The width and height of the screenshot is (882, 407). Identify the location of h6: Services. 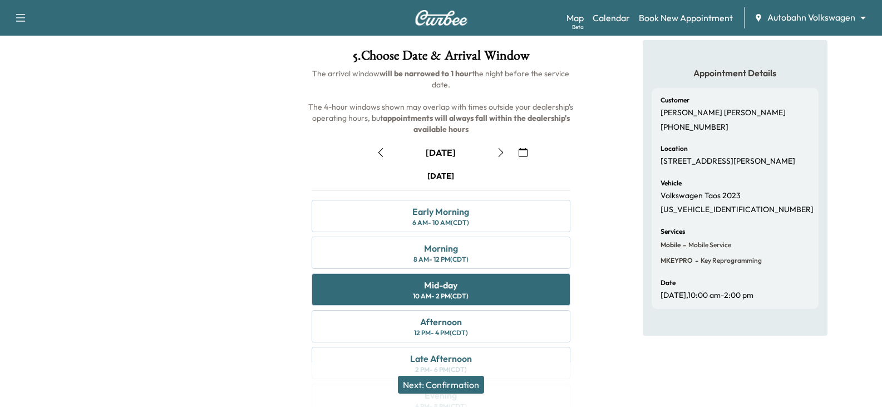
(673, 231).